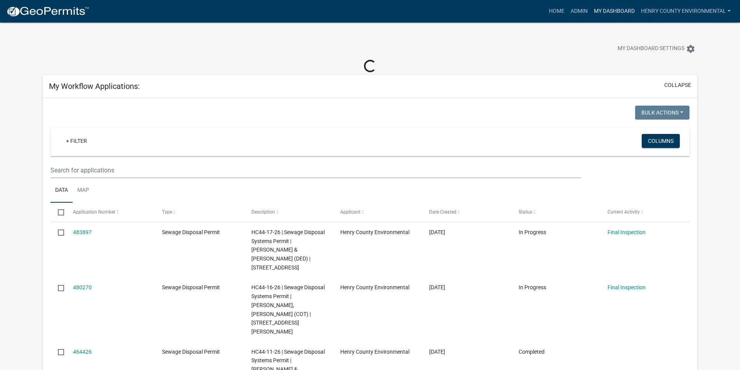  What do you see at coordinates (686, 11) in the screenshot?
I see `a: Henry County Environmental` at bounding box center [686, 11].